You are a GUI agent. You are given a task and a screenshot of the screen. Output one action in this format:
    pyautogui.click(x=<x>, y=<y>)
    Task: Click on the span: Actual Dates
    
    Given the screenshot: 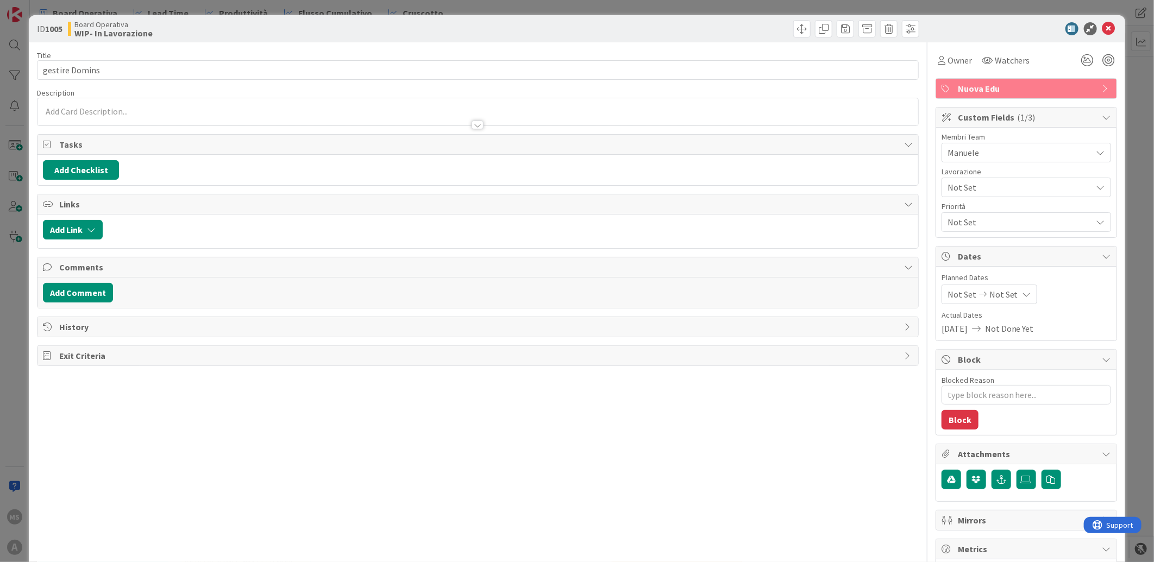 What is the action you would take?
    pyautogui.click(x=1026, y=315)
    